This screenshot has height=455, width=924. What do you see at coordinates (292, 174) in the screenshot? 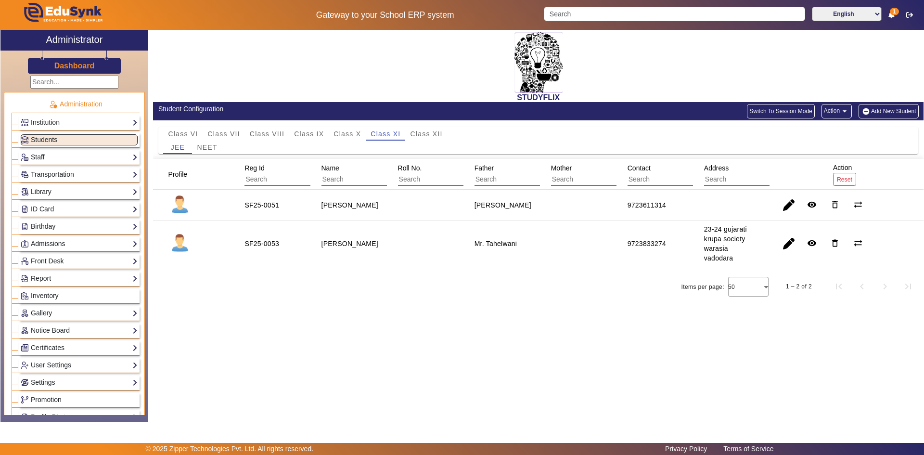
I see `div: Reg Id` at bounding box center [292, 174].